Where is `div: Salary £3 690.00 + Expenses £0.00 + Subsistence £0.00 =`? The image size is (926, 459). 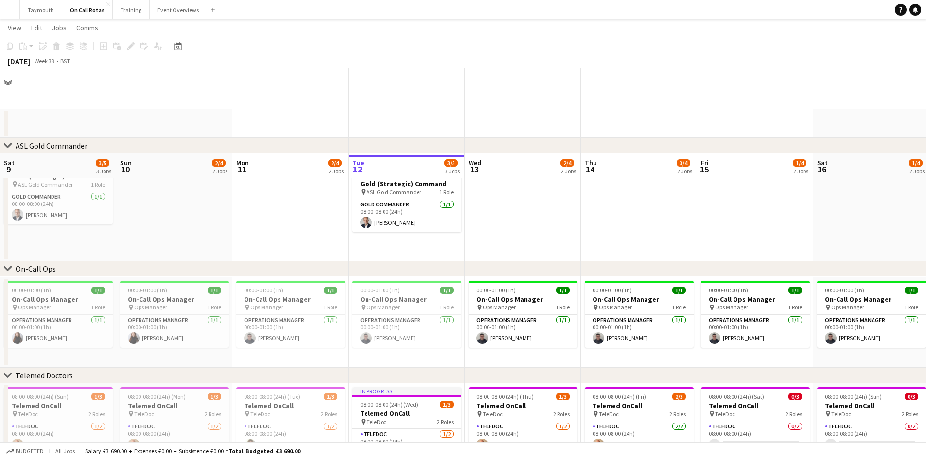
div: Salary £3 690.00 + Expenses £0.00 + Subsistence £0.00 = is located at coordinates (192, 451).